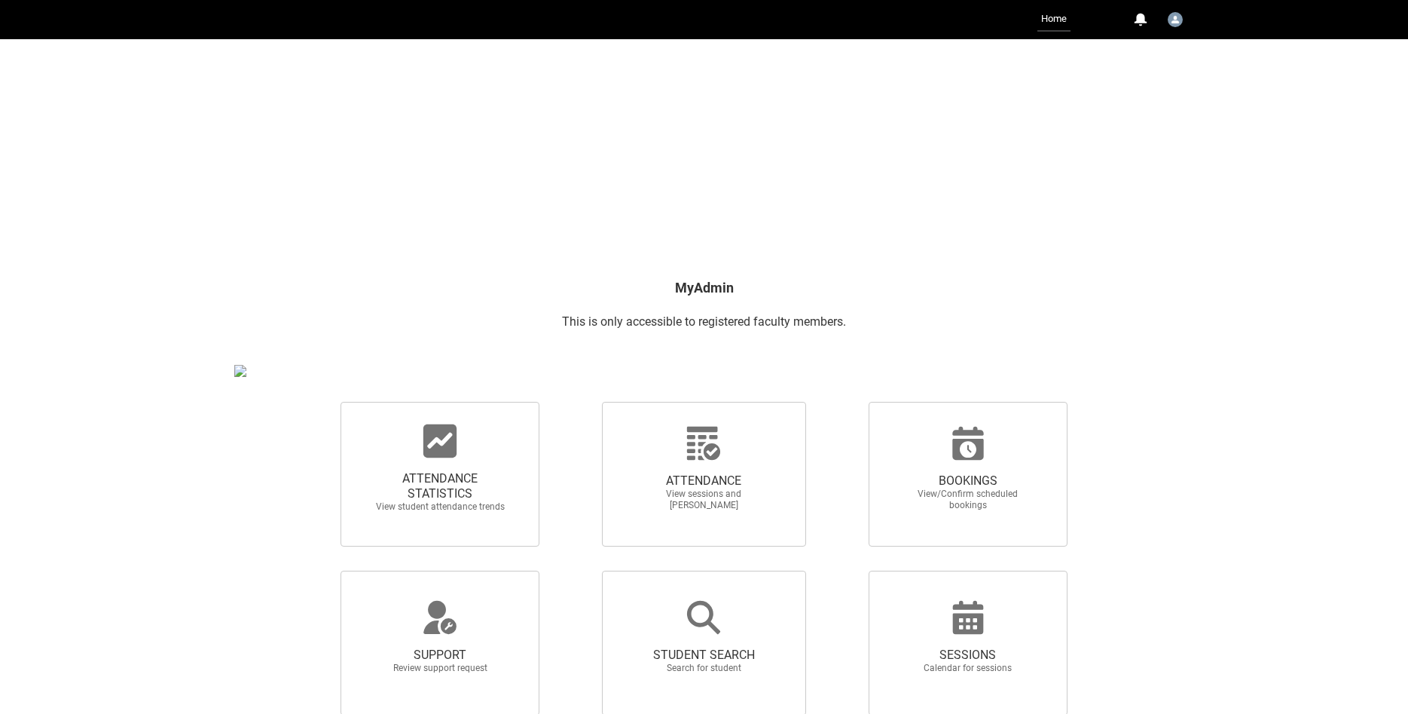 This screenshot has width=1408, height=714. I want to click on span: ATTENDANCE STATISTICS, so click(440, 486).